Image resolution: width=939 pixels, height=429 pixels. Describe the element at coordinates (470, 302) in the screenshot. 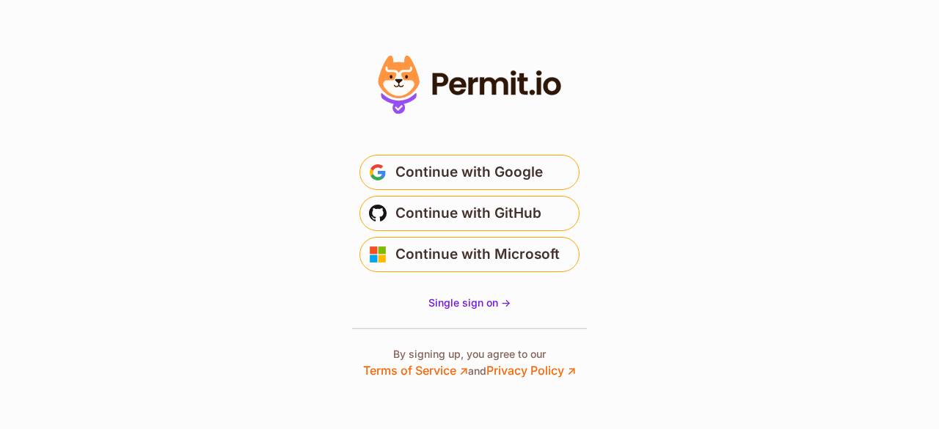

I see `span: Single sign on ->` at that location.